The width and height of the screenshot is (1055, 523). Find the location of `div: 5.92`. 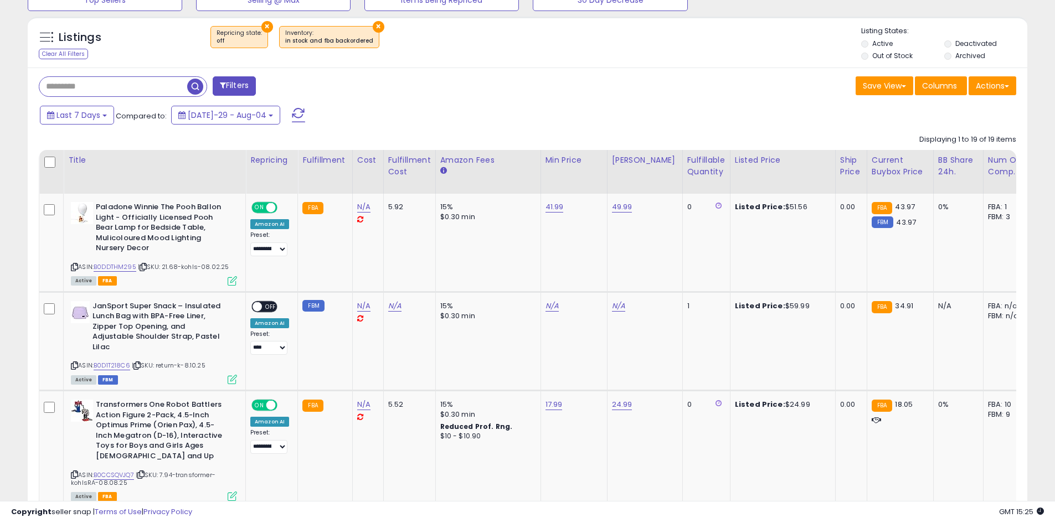

div: 5.92 is located at coordinates (407, 207).